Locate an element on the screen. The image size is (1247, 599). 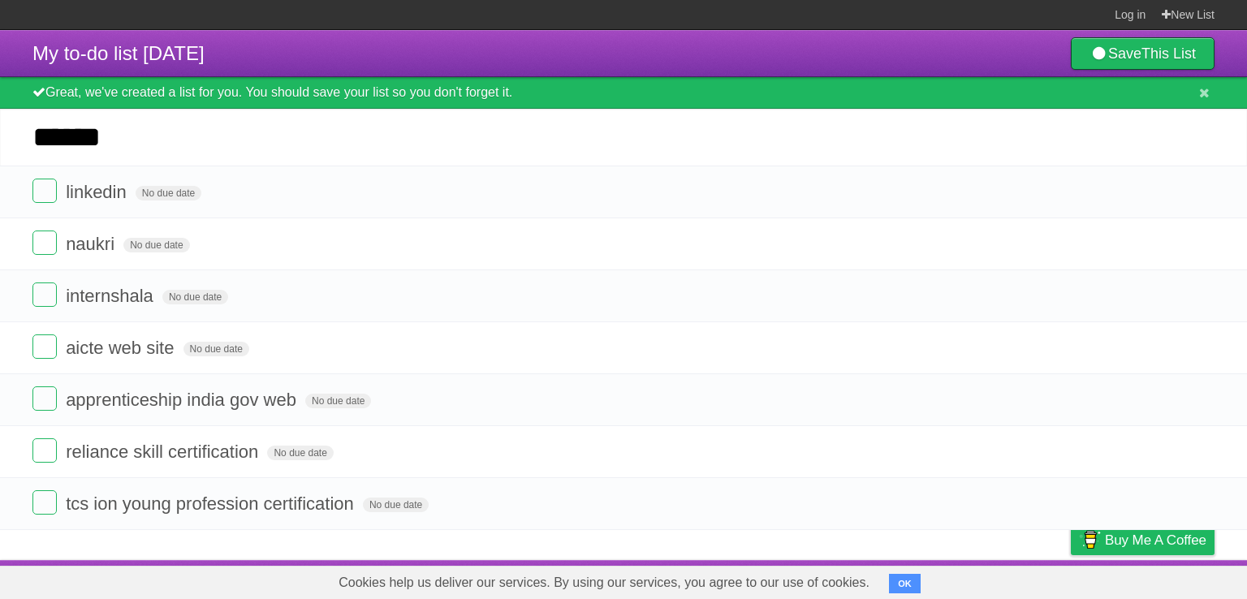
span: internshala is located at coordinates (111, 296).